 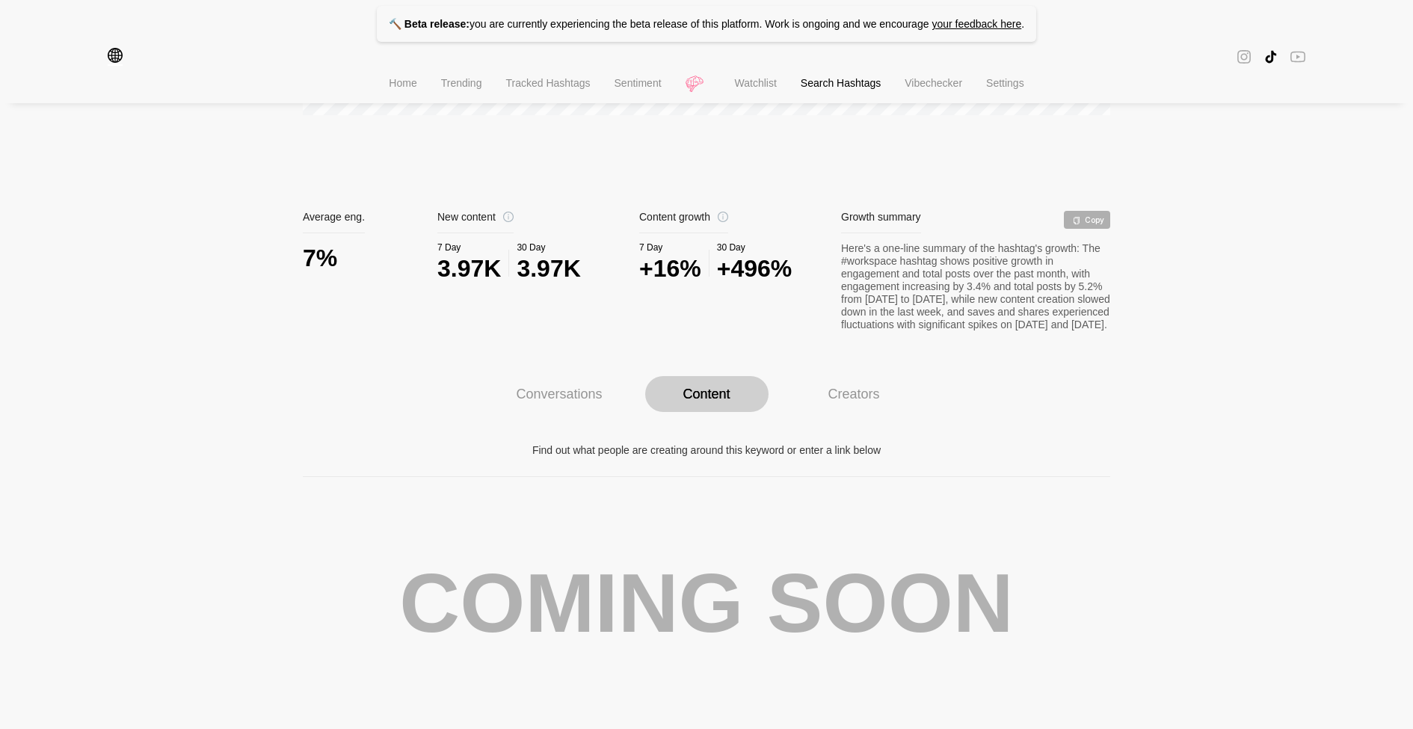 I want to click on div: Content growth, so click(x=684, y=222).